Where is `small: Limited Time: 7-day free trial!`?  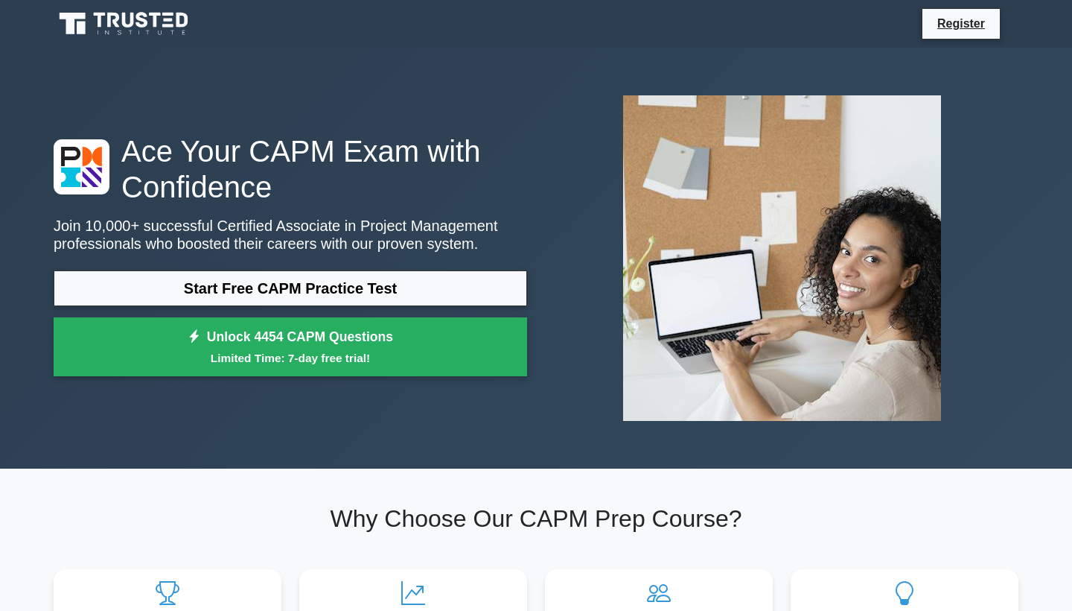
small: Limited Time: 7-day free trial! is located at coordinates (290, 357).